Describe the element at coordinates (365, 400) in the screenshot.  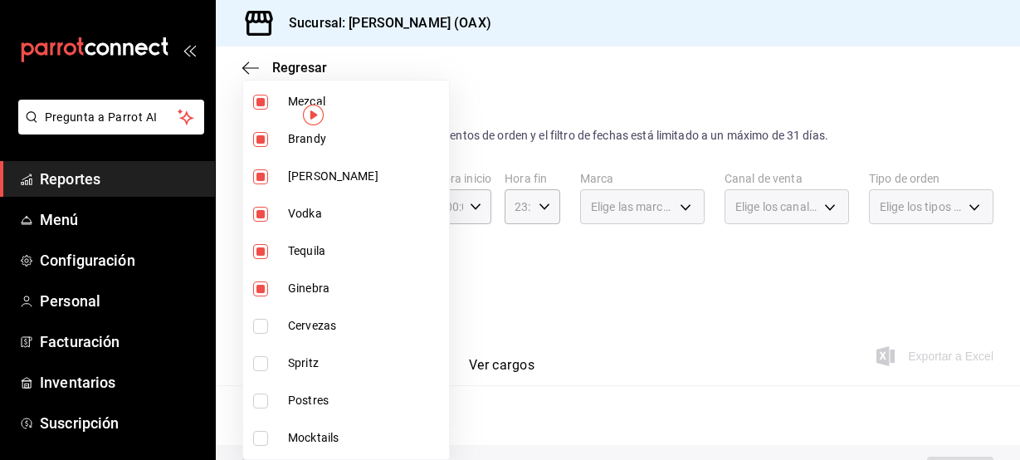
I see `span: Postres` at that location.